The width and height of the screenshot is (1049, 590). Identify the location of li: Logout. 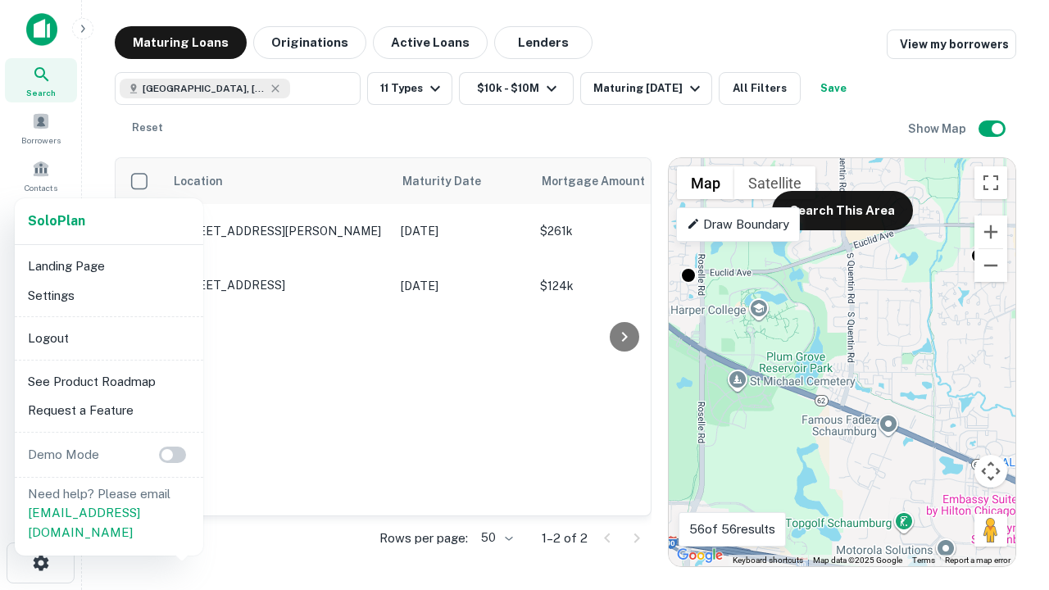
(109, 338).